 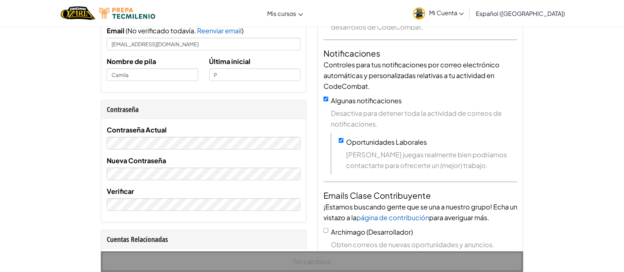 I want to click on label: Algunas notificaciones, so click(x=366, y=100).